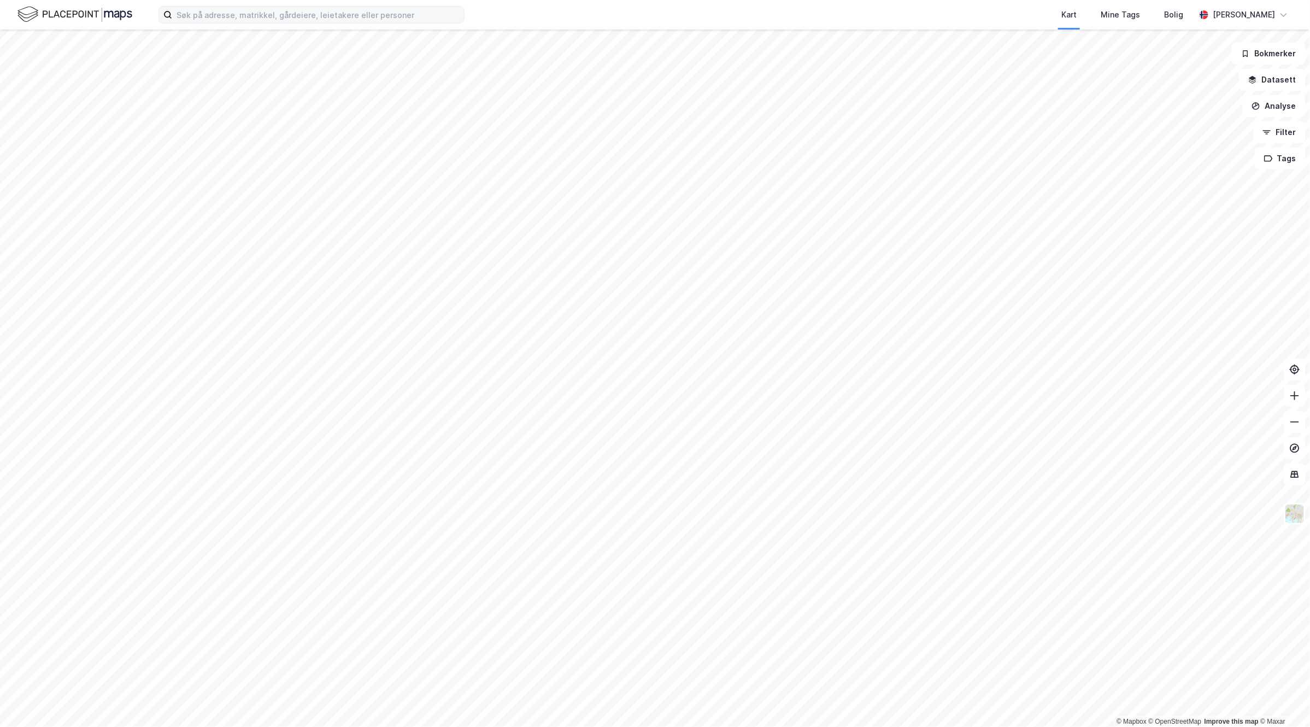 Image resolution: width=1310 pixels, height=727 pixels. What do you see at coordinates (75, 14) in the screenshot?
I see `img: logo.f888ab2527a4732fd821a326f86c7f29.svg` at bounding box center [75, 14].